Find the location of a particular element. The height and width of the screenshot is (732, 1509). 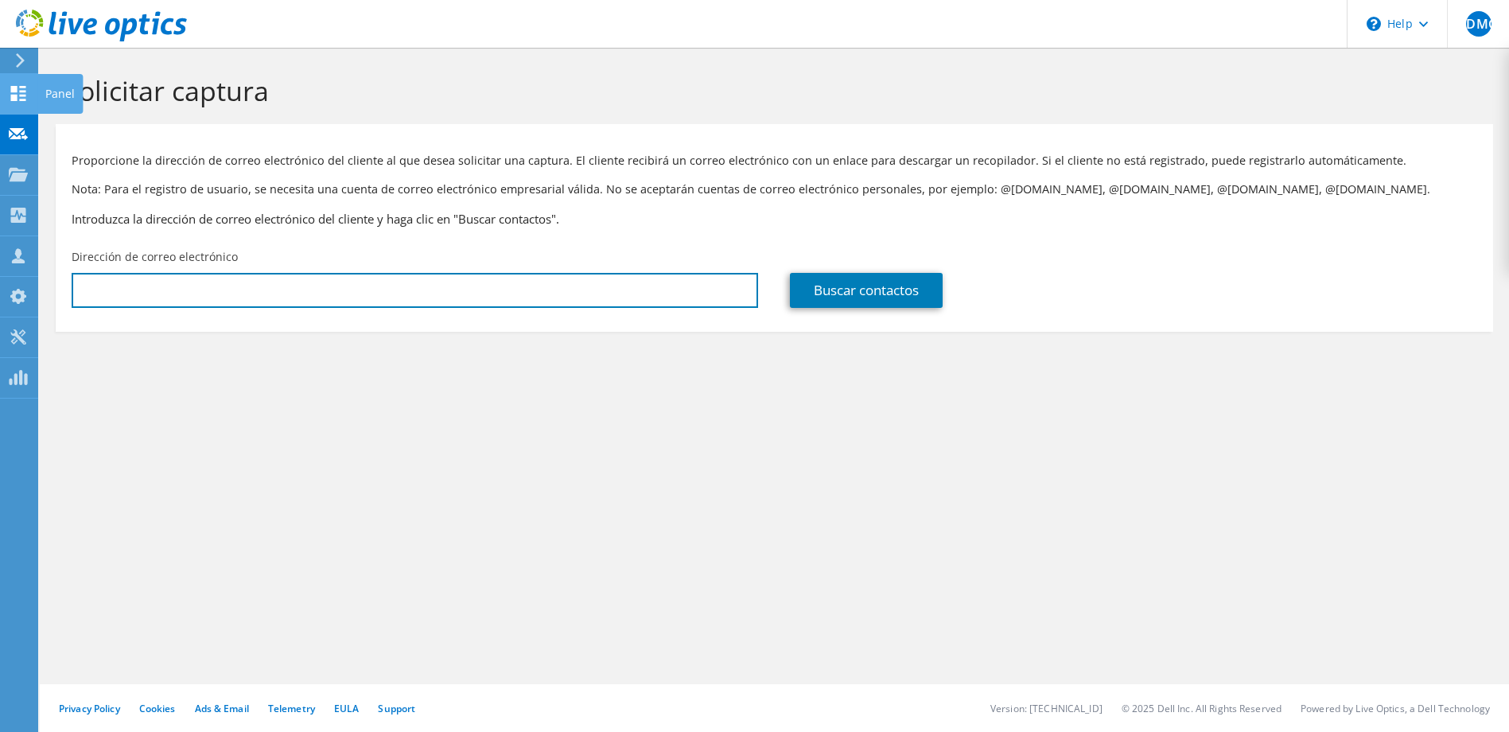

a: Cookies is located at coordinates (157, 708).